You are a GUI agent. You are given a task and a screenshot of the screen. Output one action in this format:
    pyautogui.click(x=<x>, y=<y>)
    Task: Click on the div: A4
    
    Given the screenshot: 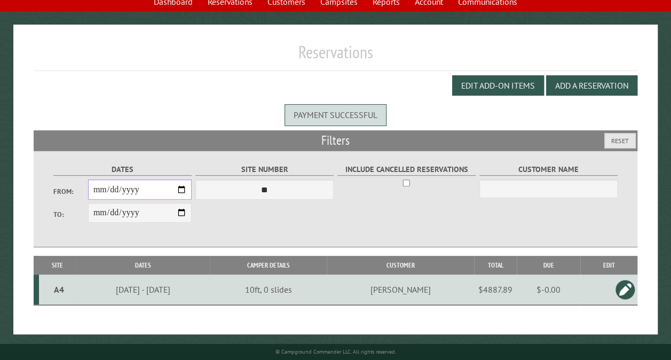 What is the action you would take?
    pyautogui.click(x=59, y=290)
    